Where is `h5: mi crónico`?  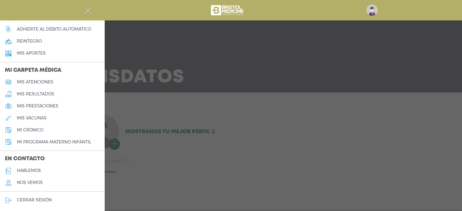 h5: mi crónico is located at coordinates (30, 130).